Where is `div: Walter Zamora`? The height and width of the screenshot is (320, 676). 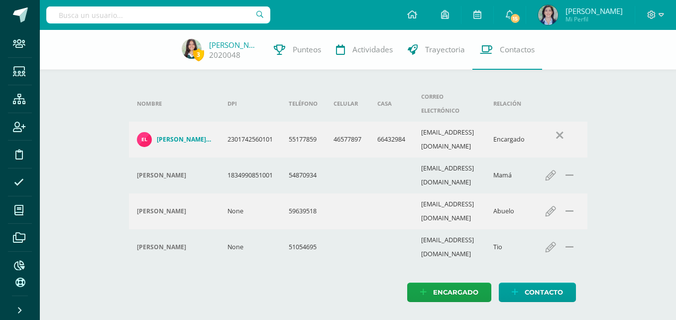 div: Walter Zamora is located at coordinates (174, 247).